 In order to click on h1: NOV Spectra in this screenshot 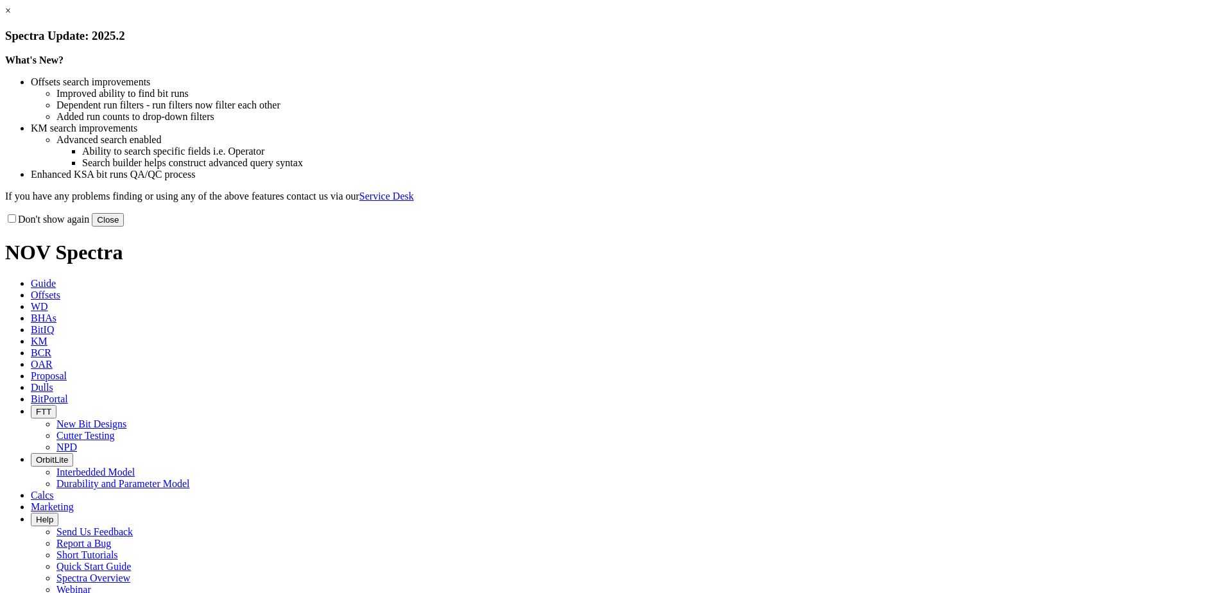, I will do `click(614, 252)`.